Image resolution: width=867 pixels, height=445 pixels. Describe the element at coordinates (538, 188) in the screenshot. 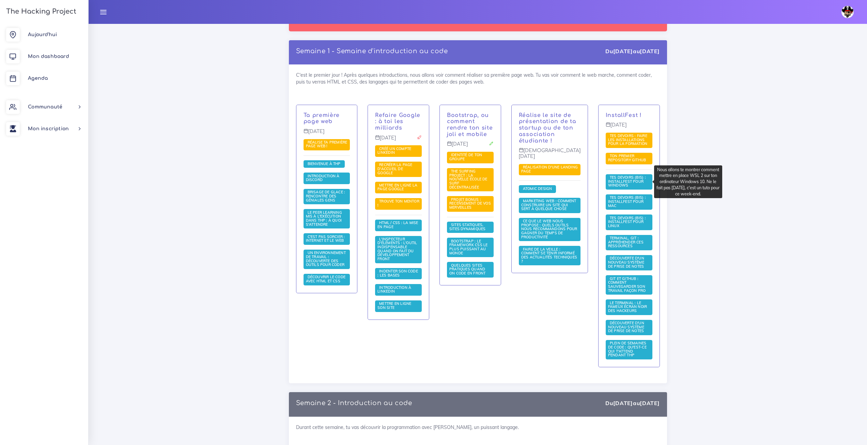

I see `span: Atomic Design` at that location.